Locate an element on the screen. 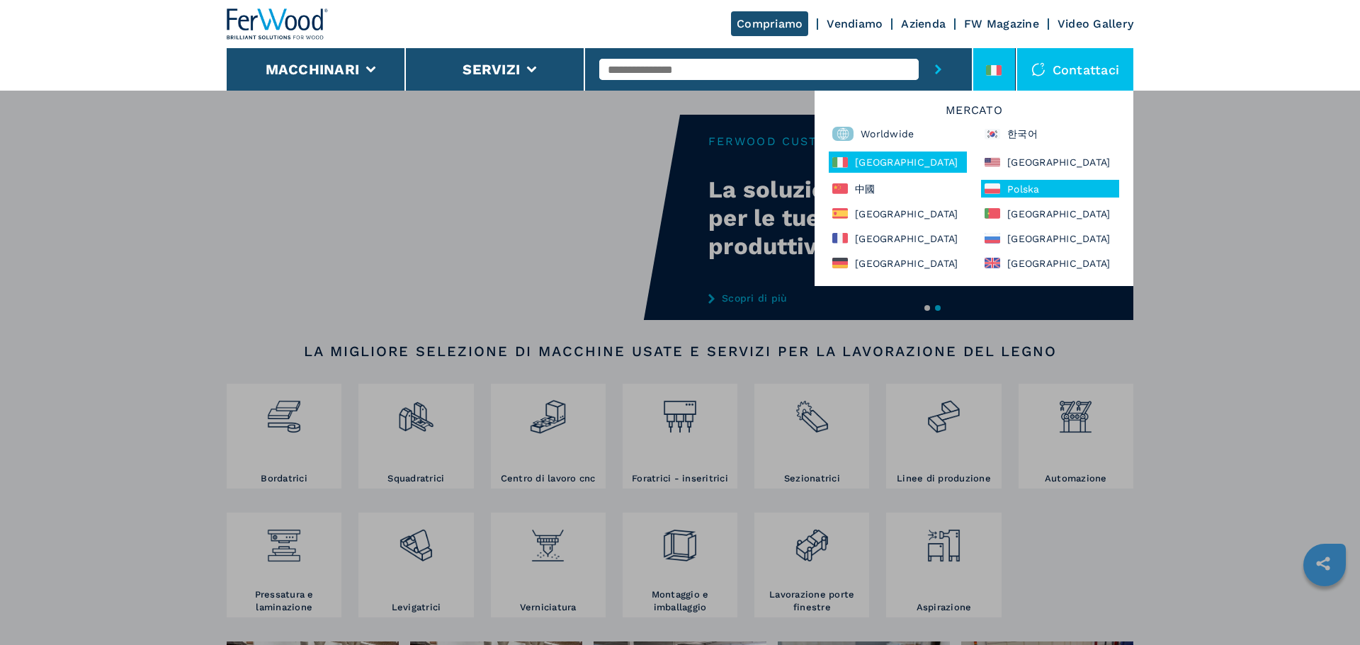 This screenshot has height=645, width=1360. button: Macchinari is located at coordinates (312, 69).